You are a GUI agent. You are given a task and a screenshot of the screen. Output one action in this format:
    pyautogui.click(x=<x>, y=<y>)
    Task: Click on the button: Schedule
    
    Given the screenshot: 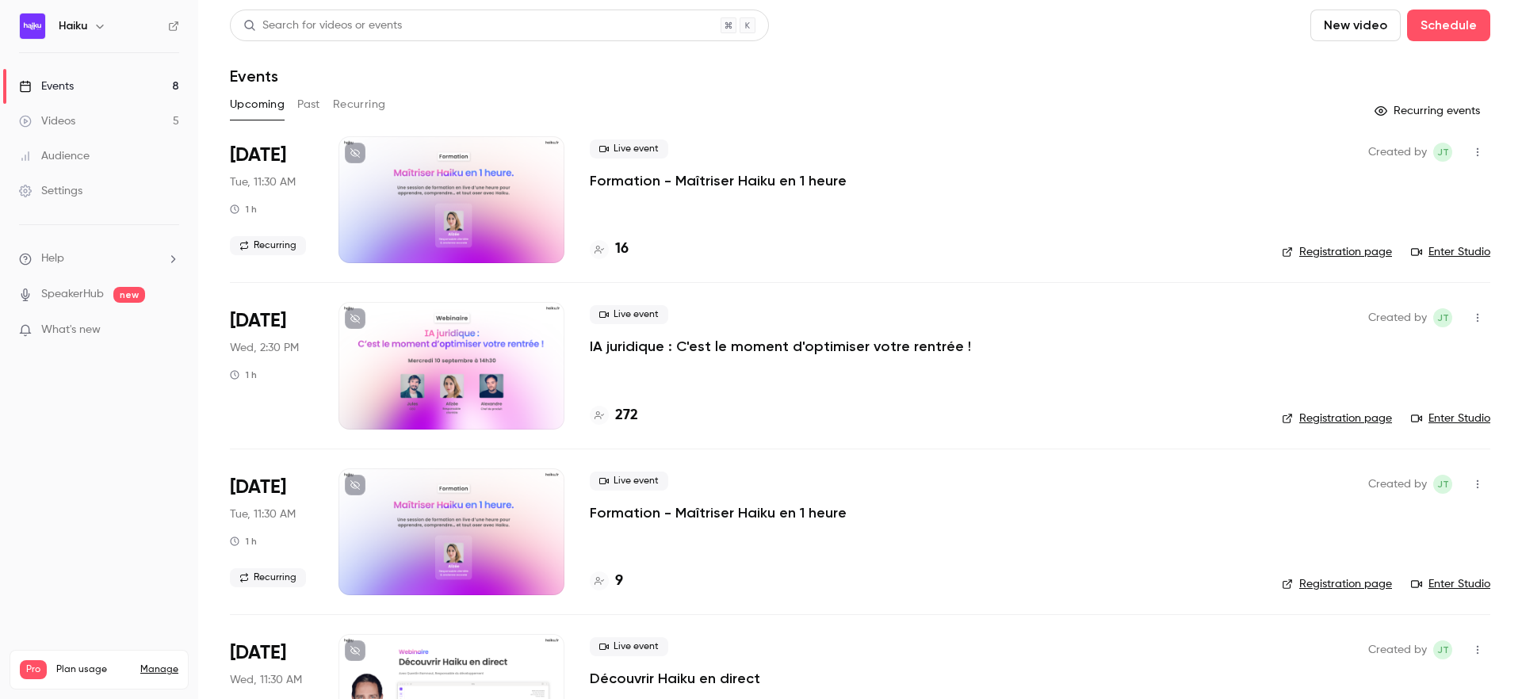 What is the action you would take?
    pyautogui.click(x=1448, y=25)
    